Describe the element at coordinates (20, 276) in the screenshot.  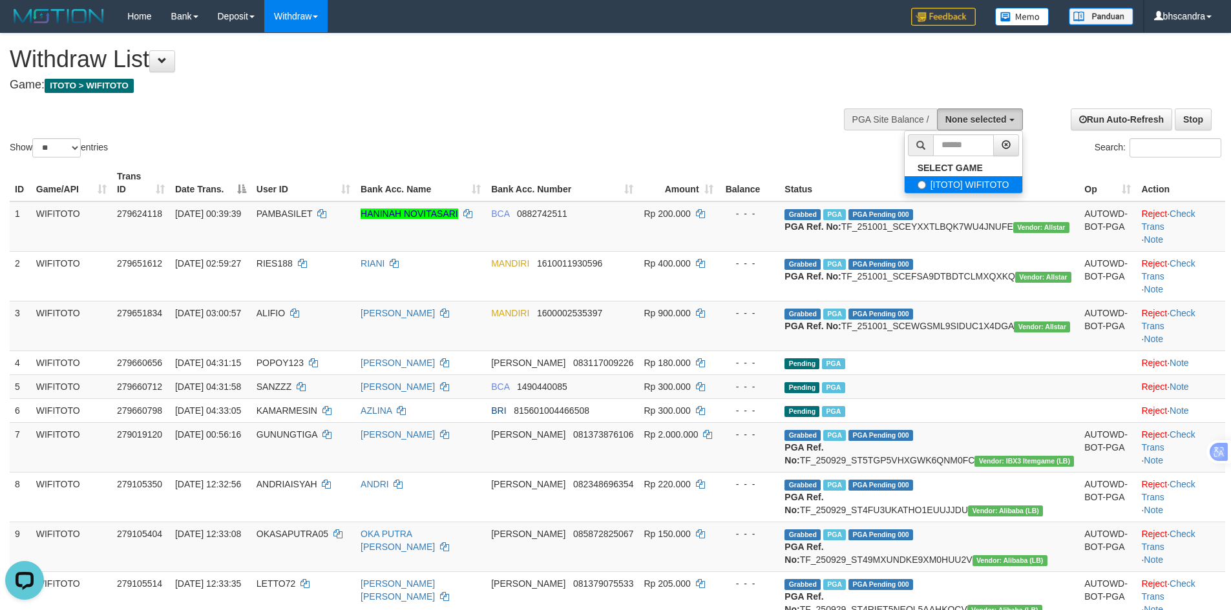
I see `td: 2` at that location.